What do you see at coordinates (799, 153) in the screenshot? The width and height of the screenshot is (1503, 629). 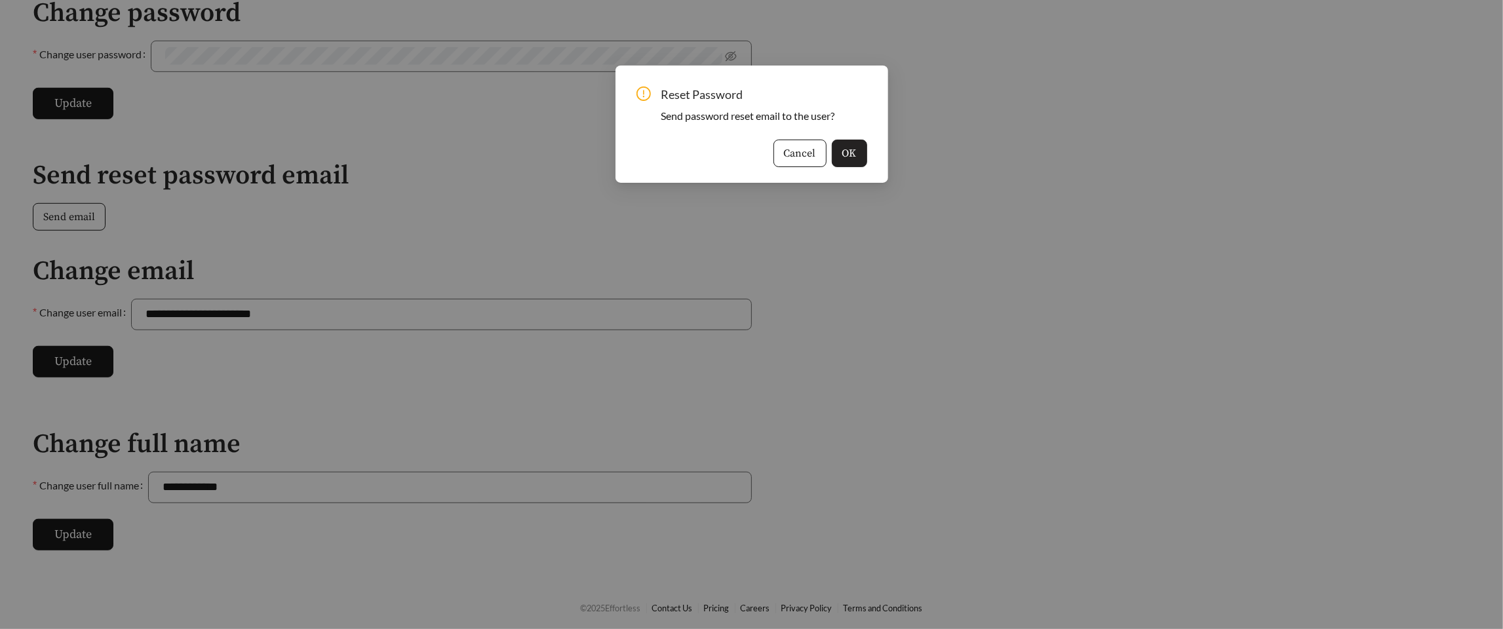 I see `span: Cancel` at bounding box center [799, 153].